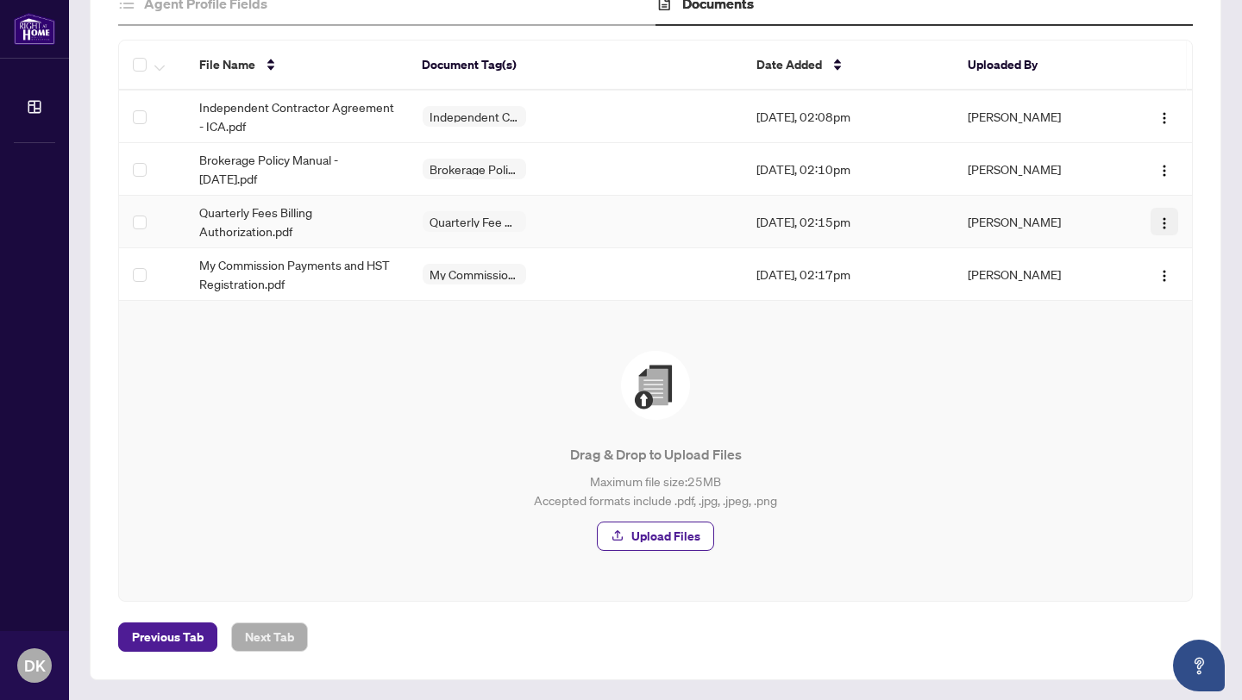 This screenshot has height=700, width=1242. Describe the element at coordinates (666, 537) in the screenshot. I see `span: Upload Files` at that location.